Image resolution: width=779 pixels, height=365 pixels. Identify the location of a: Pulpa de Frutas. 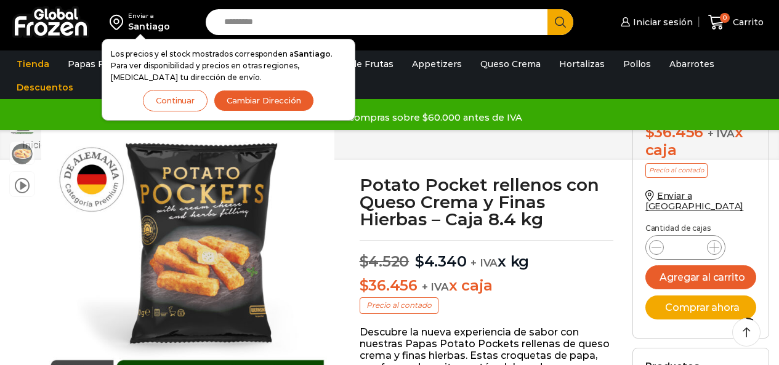
(358, 64).